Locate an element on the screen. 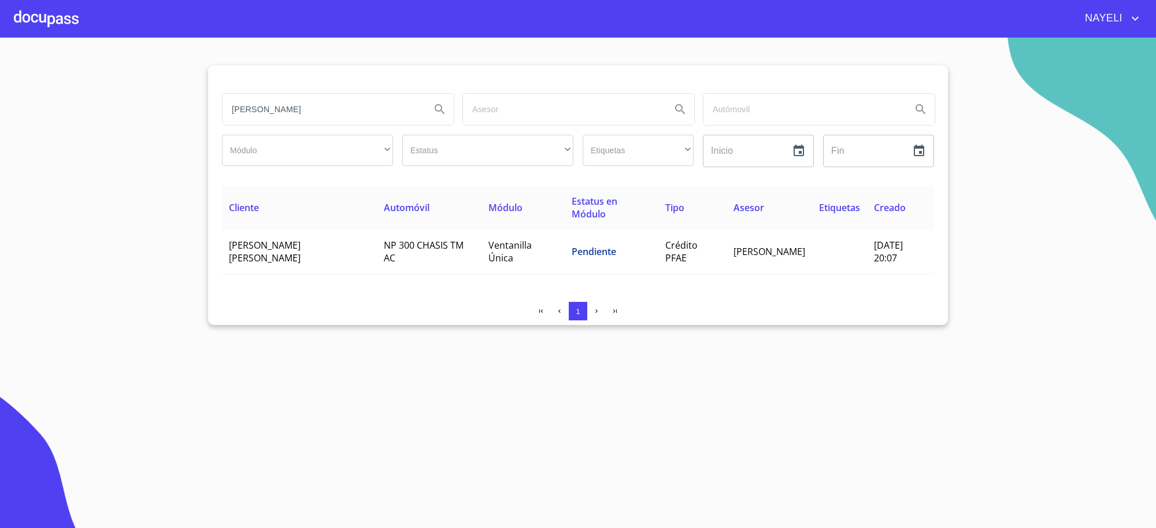  span: 1 is located at coordinates (578, 311).